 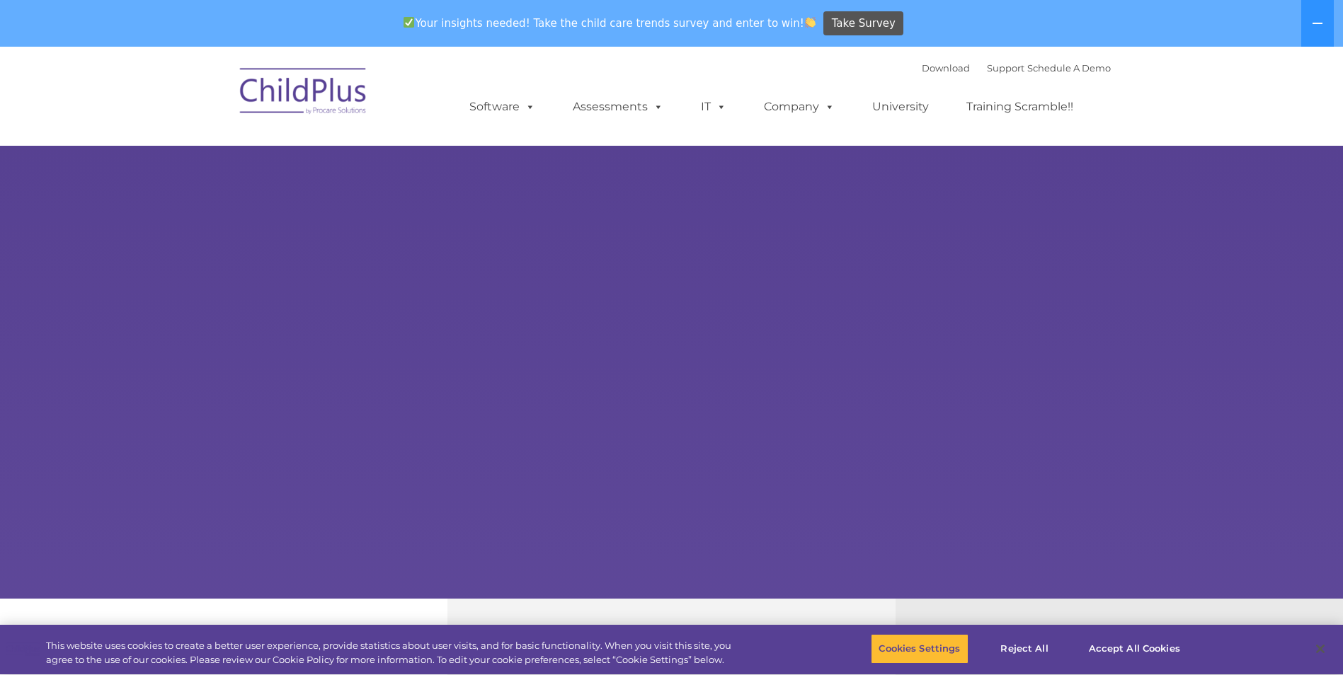 I want to click on span: Your insights needed! Take the child care trends survey and enter to win!, so click(x=610, y=23).